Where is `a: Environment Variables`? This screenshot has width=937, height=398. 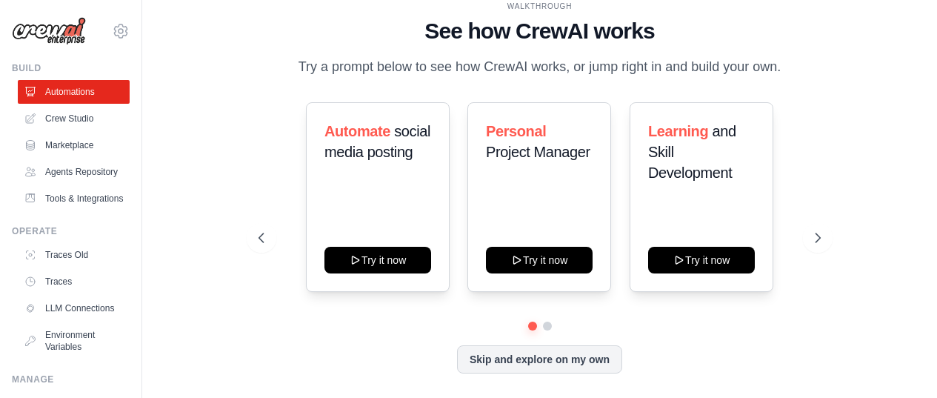
a: Environment Variables is located at coordinates (73, 341).